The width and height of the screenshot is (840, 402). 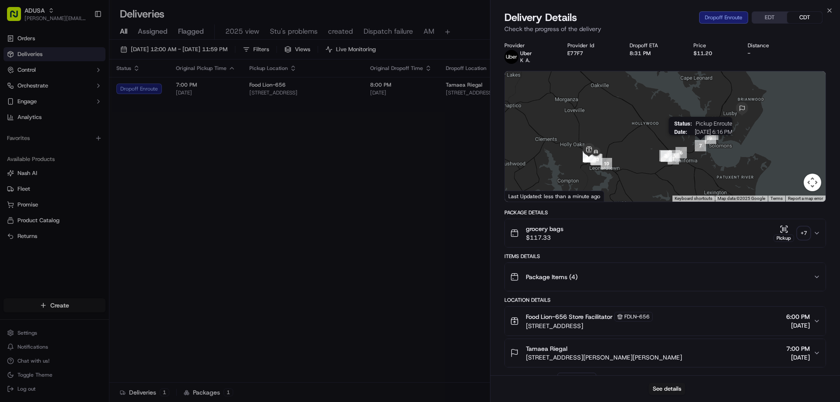 I want to click on div: Provider Id, so click(x=592, y=46).